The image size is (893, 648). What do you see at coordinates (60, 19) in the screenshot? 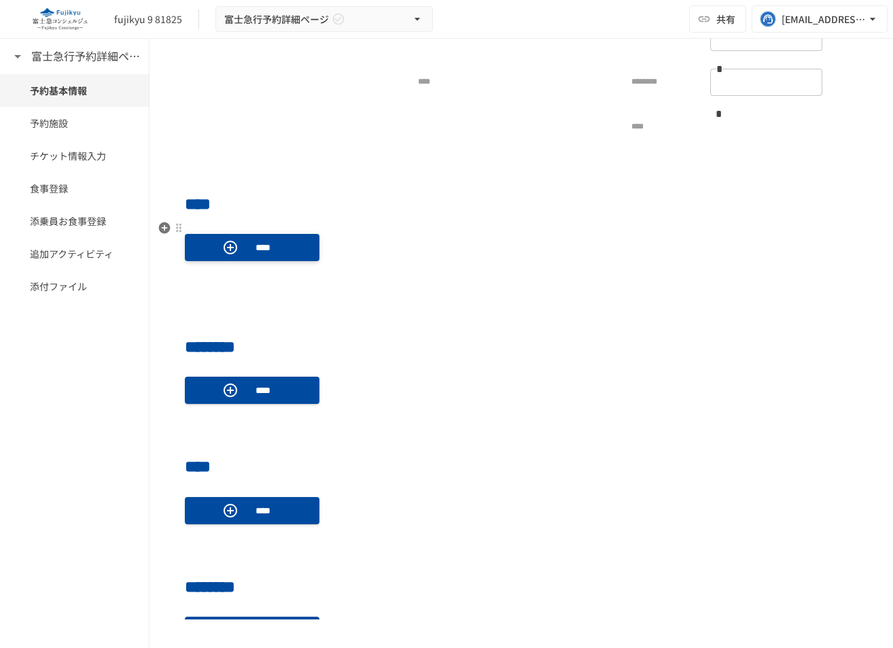
I see `img: eQeGXtYPV2fEKIA3pizDiVdzO5gJTl2ahLbsPaD2E4R` at bounding box center [60, 19].